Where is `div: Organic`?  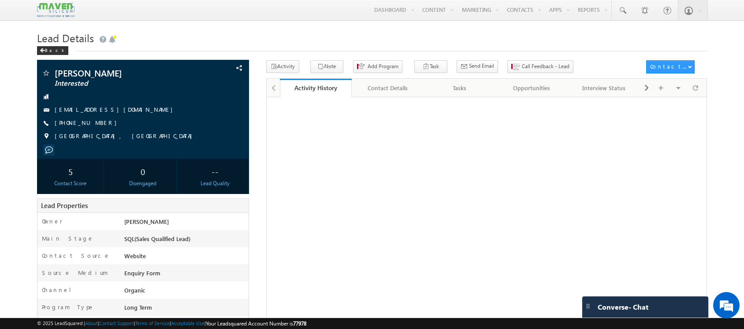
div: Organic is located at coordinates (185, 292).